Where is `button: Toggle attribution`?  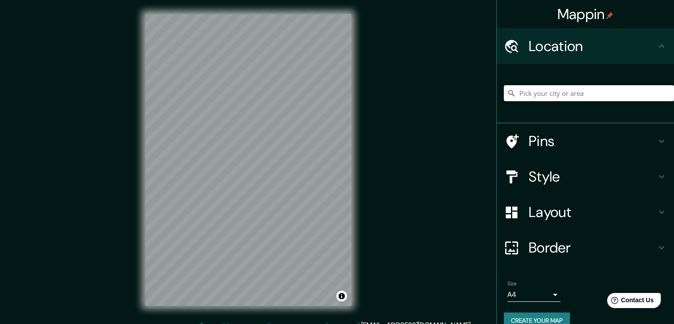
button: Toggle attribution is located at coordinates (342, 296).